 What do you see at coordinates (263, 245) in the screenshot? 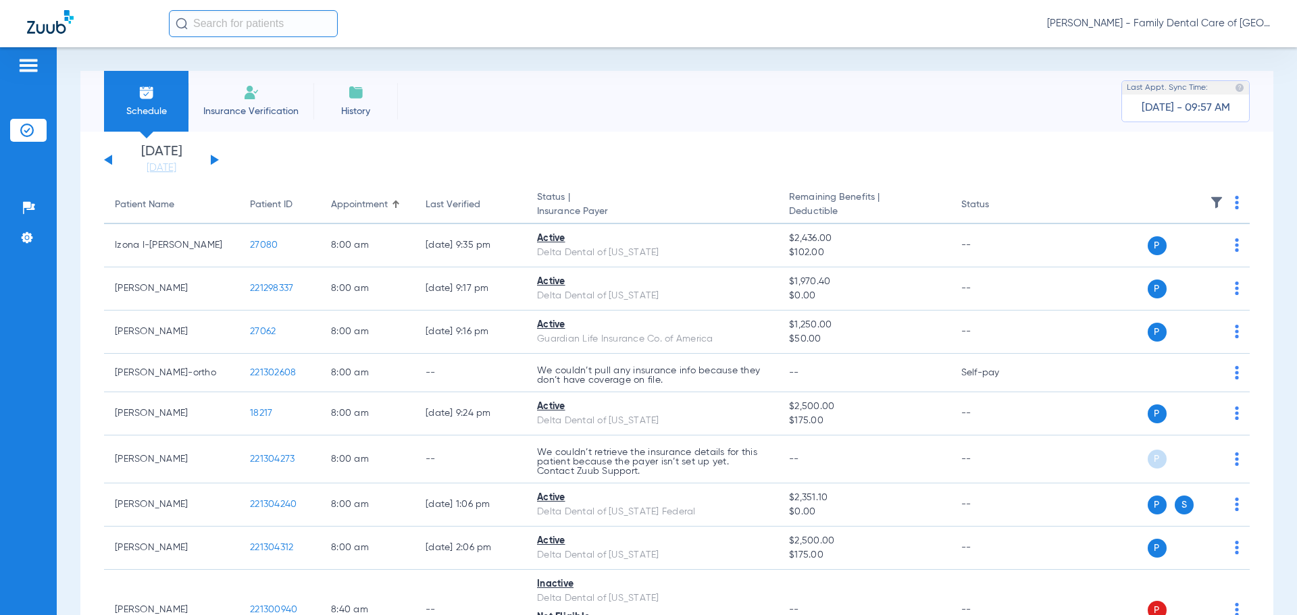
I see `span: 27080` at bounding box center [263, 245].